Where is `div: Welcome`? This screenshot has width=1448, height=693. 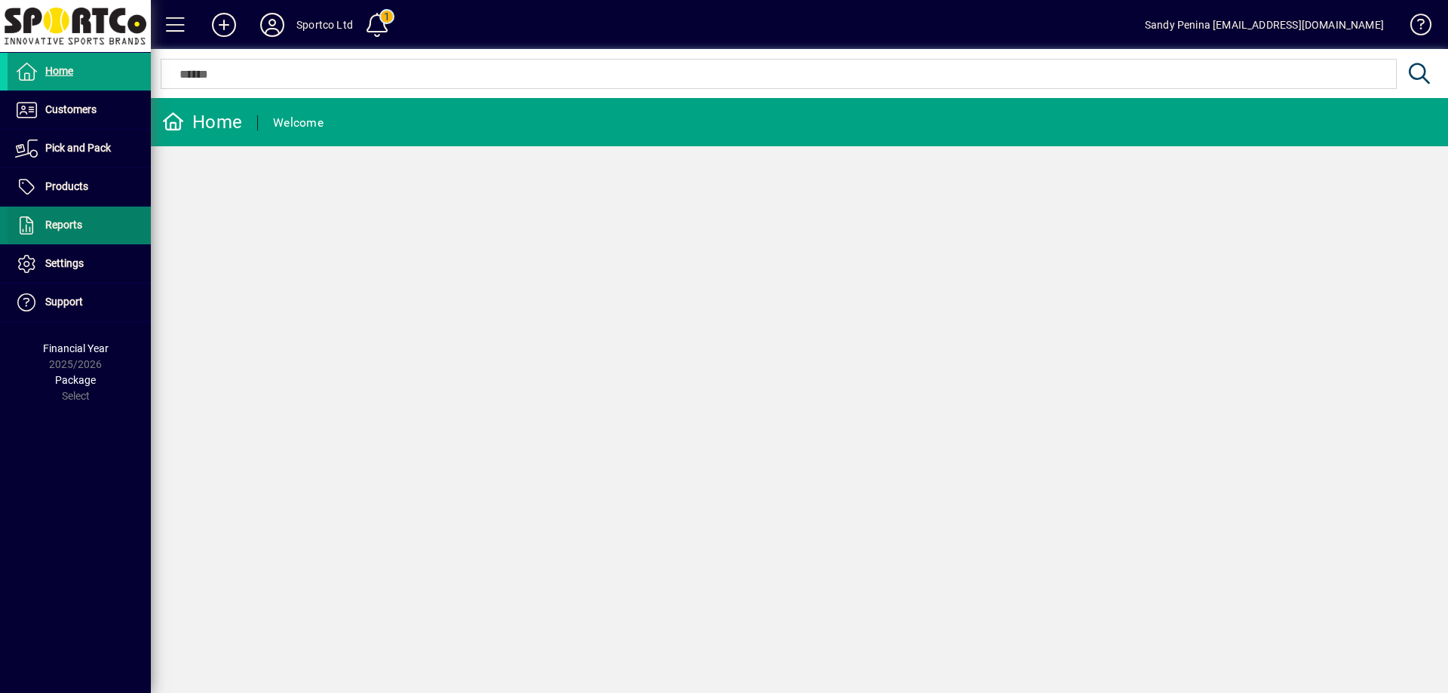
div: Welcome is located at coordinates (298, 123).